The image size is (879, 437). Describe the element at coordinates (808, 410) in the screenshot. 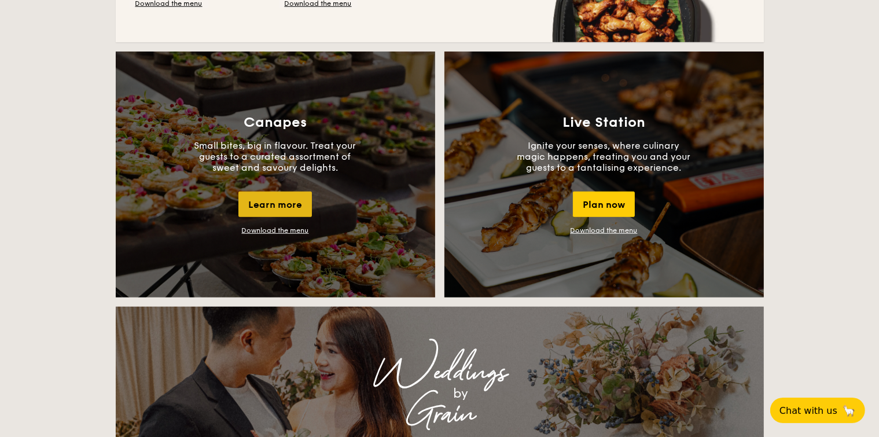

I see `span: Chat with us` at that location.